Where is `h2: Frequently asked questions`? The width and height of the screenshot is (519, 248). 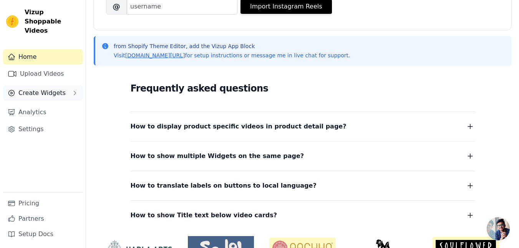
h2: Frequently asked questions is located at coordinates (302, 88).